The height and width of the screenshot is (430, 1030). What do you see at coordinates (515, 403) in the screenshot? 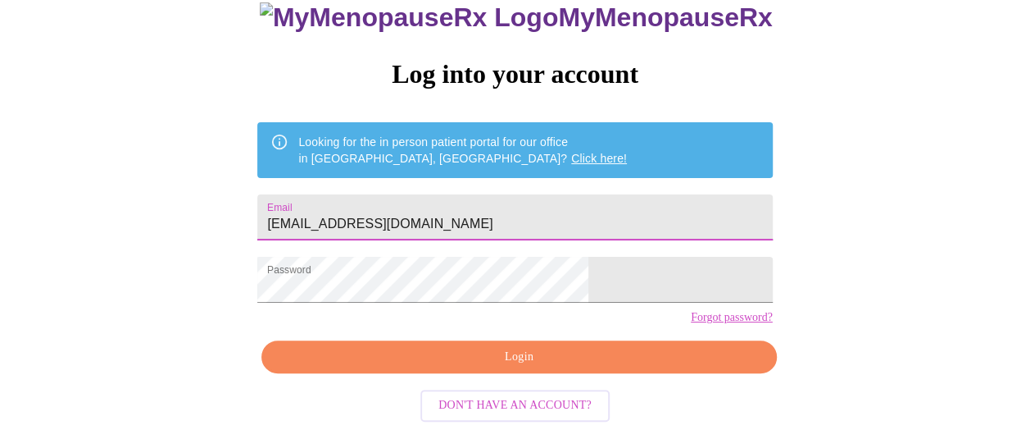
I see `a: Don't have an account?` at bounding box center [515, 403].